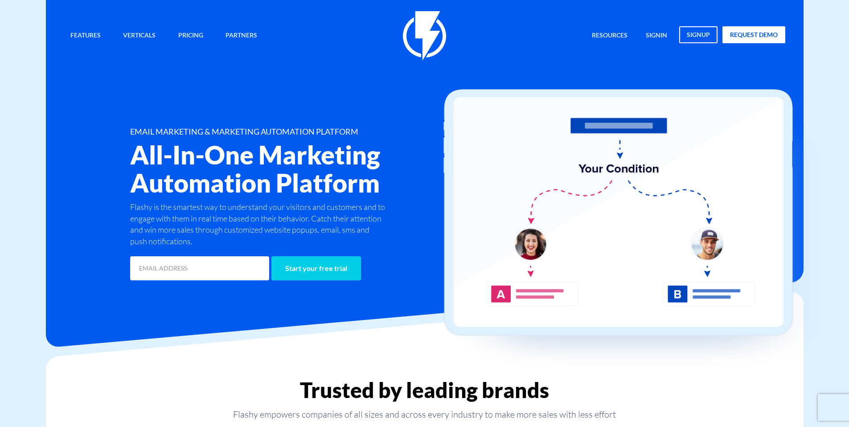  What do you see at coordinates (241, 36) in the screenshot?
I see `a: Partners` at bounding box center [241, 36].